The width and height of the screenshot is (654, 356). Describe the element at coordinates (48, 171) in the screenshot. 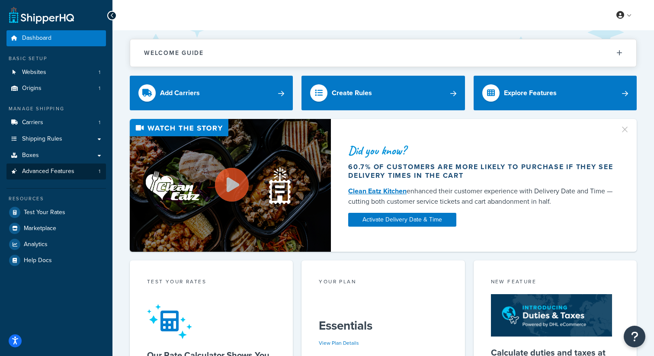

I see `span: Advanced Features` at that location.